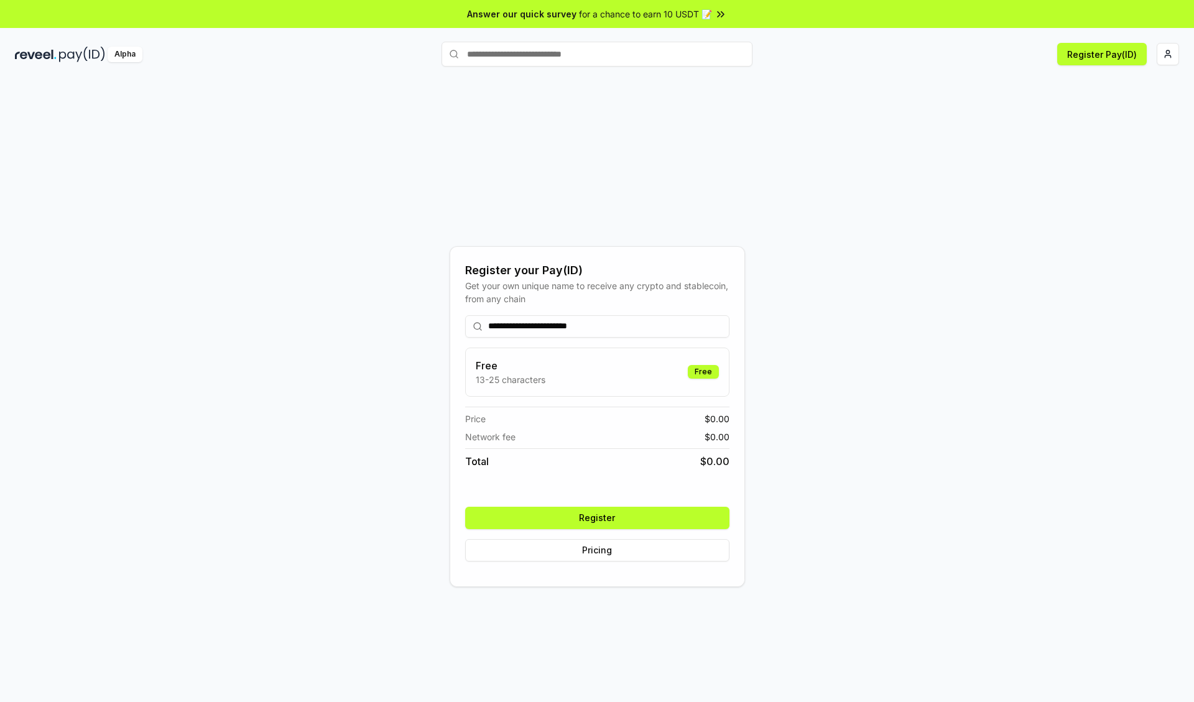 This screenshot has width=1194, height=702. Describe the element at coordinates (35, 54) in the screenshot. I see `img: reveel_dark` at that location.